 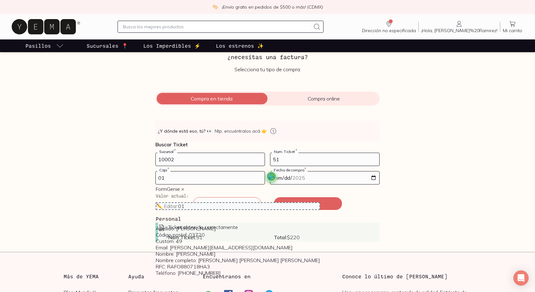 What do you see at coordinates (215, 7) in the screenshot?
I see `img: check` at bounding box center [215, 7].